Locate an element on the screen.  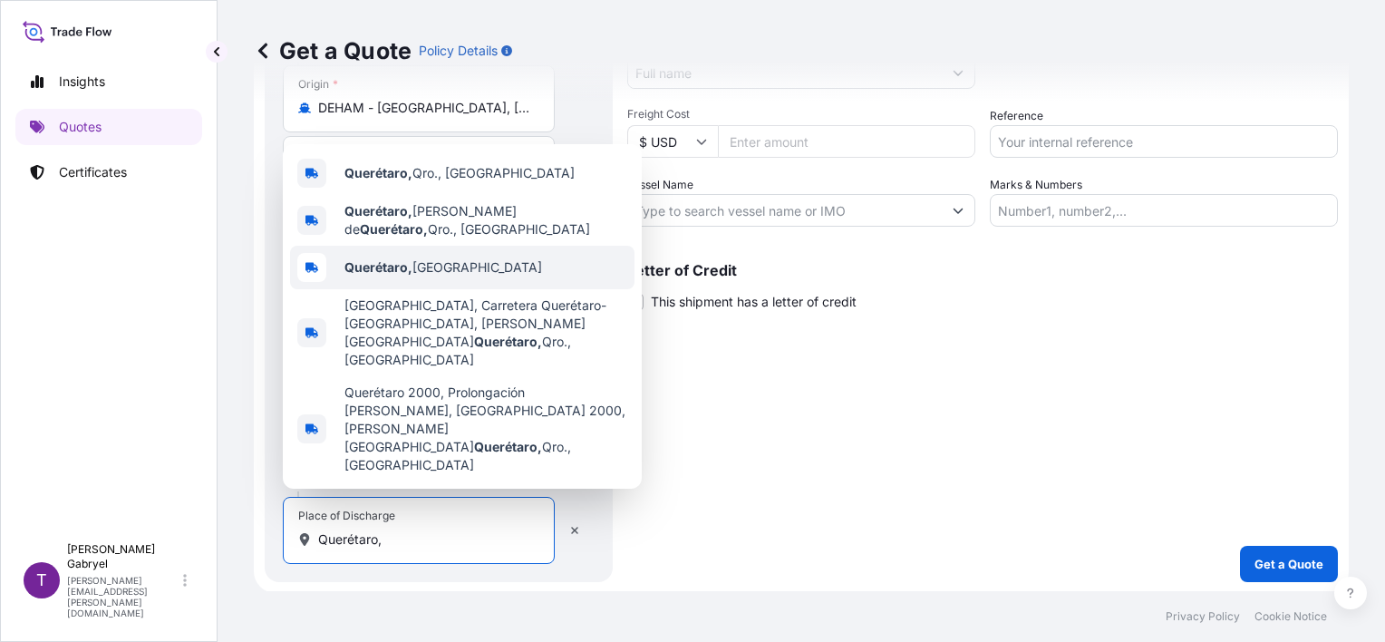
input: Place of Discharge is located at coordinates (425, 539).